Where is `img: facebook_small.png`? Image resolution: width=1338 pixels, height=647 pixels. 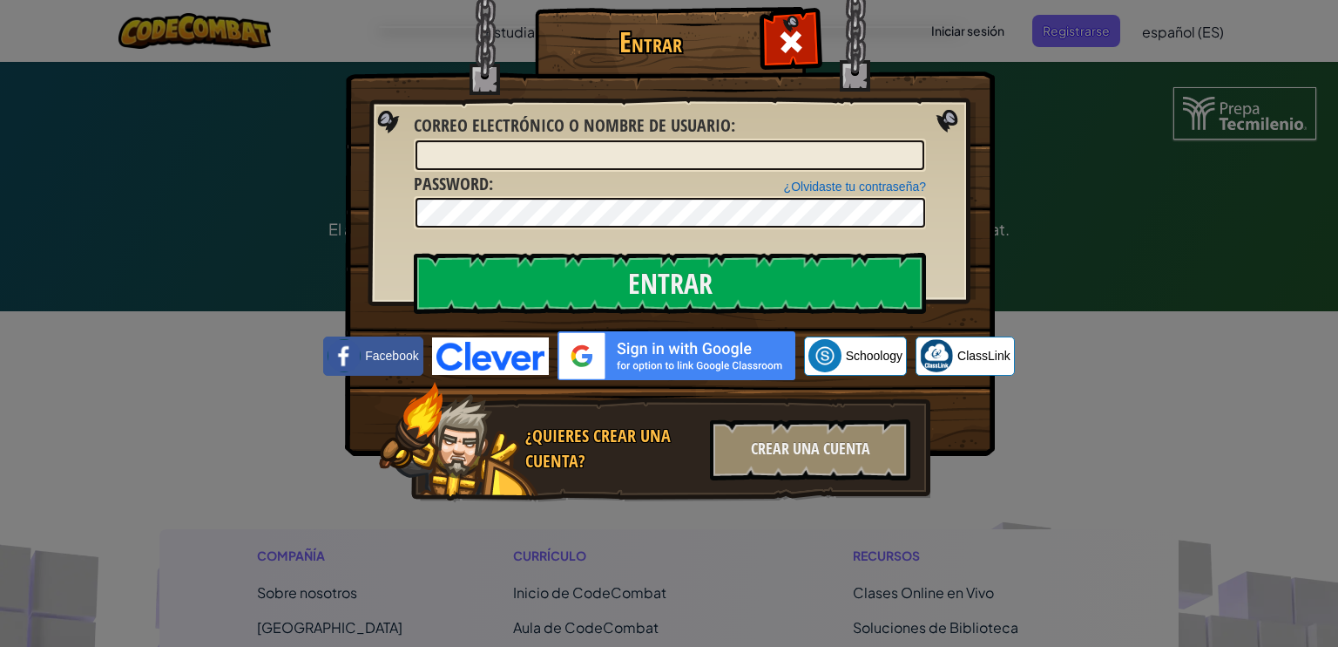 img: facebook_small.png is located at coordinates (344, 356).